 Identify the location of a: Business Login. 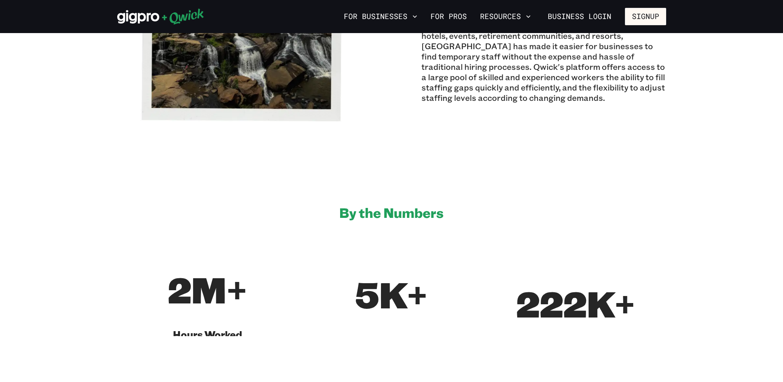
(580, 17).